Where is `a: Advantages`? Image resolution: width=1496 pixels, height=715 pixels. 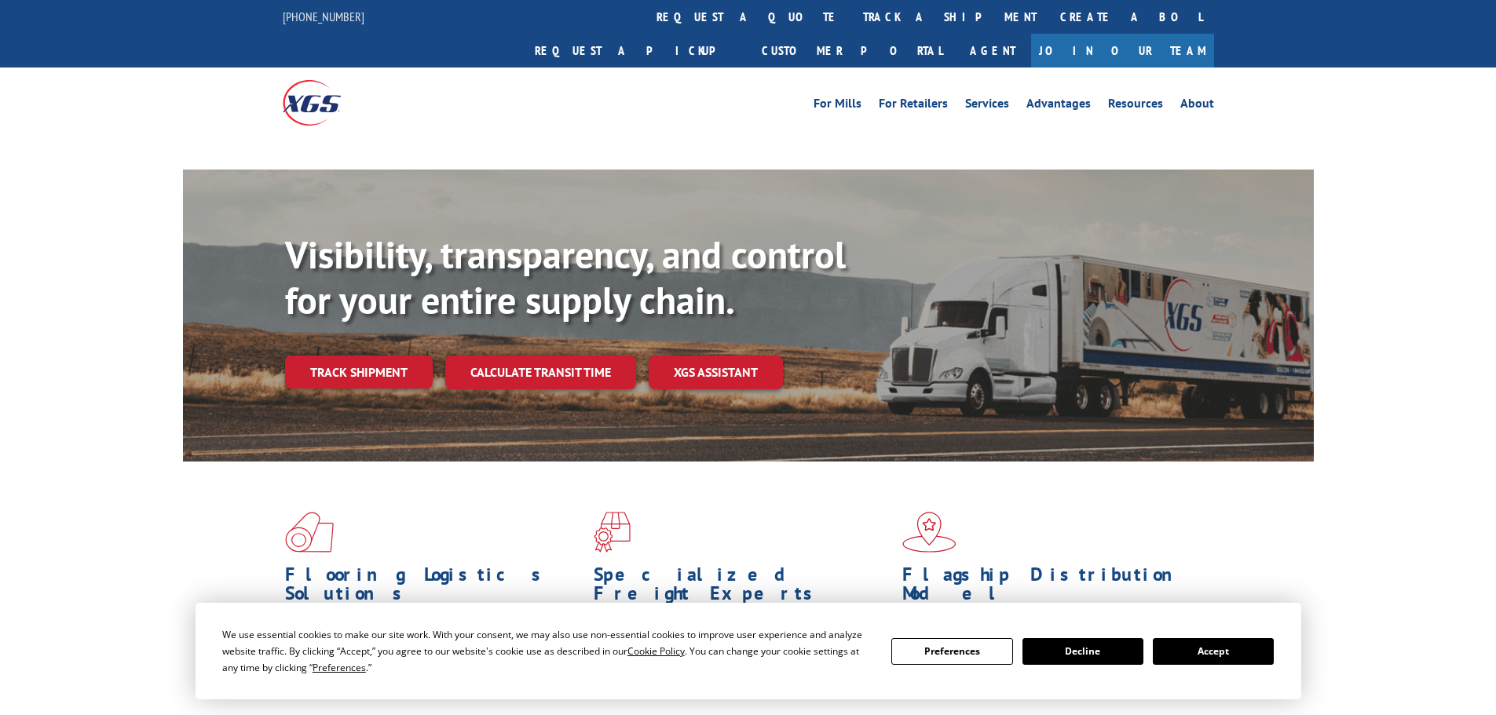 a: Advantages is located at coordinates (1059, 106).